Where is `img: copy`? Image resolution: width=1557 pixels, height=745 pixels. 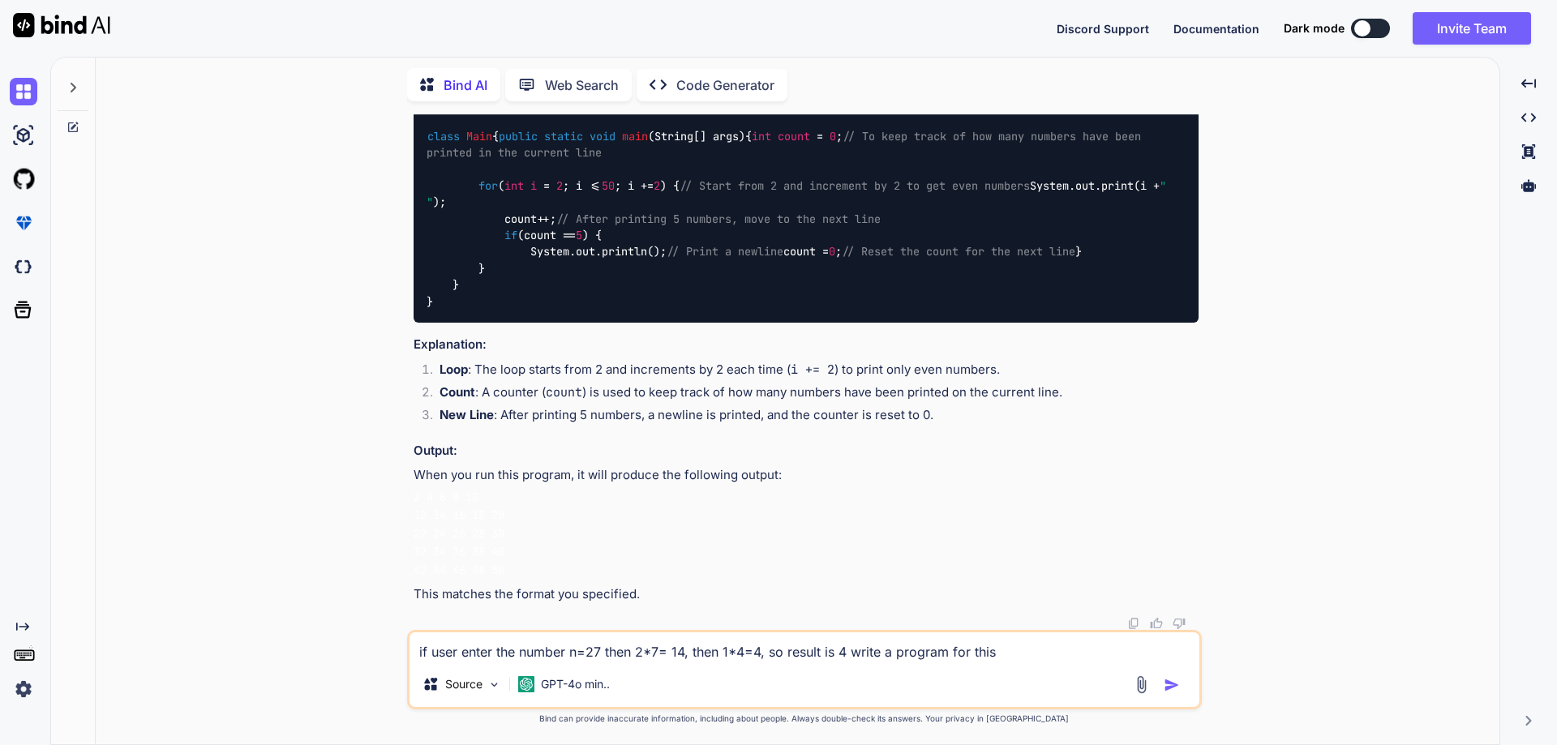 img: copy is located at coordinates (1134, 624).